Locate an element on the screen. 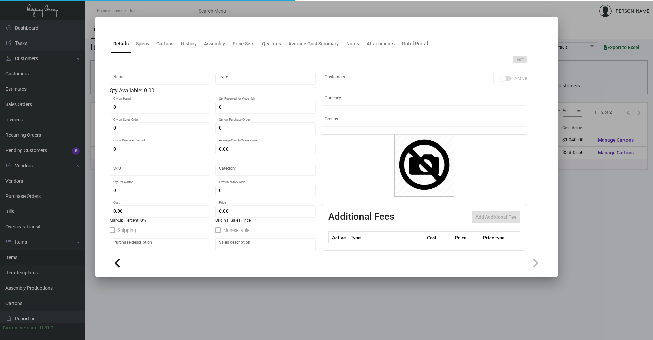 The height and width of the screenshot is (340, 653). button: Add Additional Fee is located at coordinates (496, 217).